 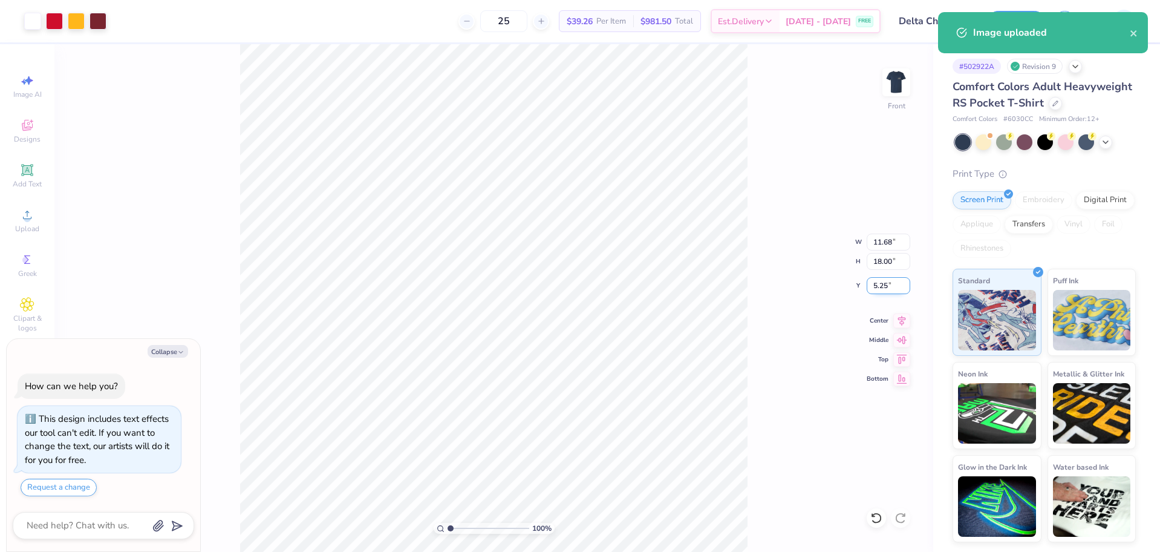 I want to click on span: Glow in the Dark Ink, so click(x=992, y=466).